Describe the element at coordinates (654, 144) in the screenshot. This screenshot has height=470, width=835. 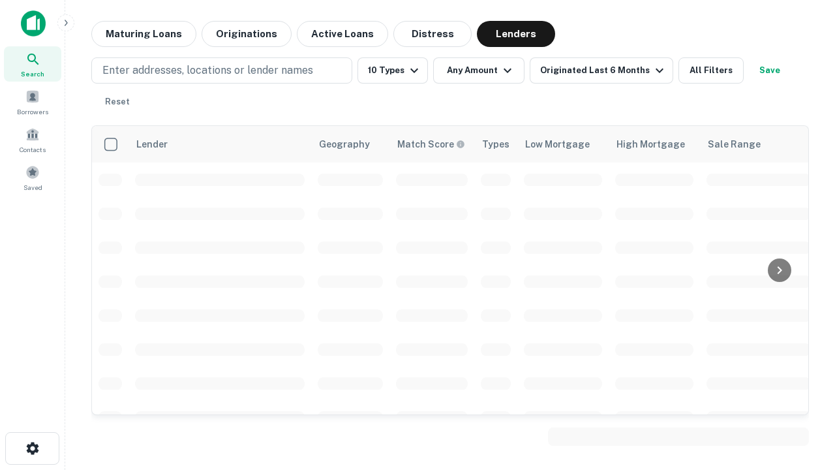
I see `th: High Mortgage` at that location.